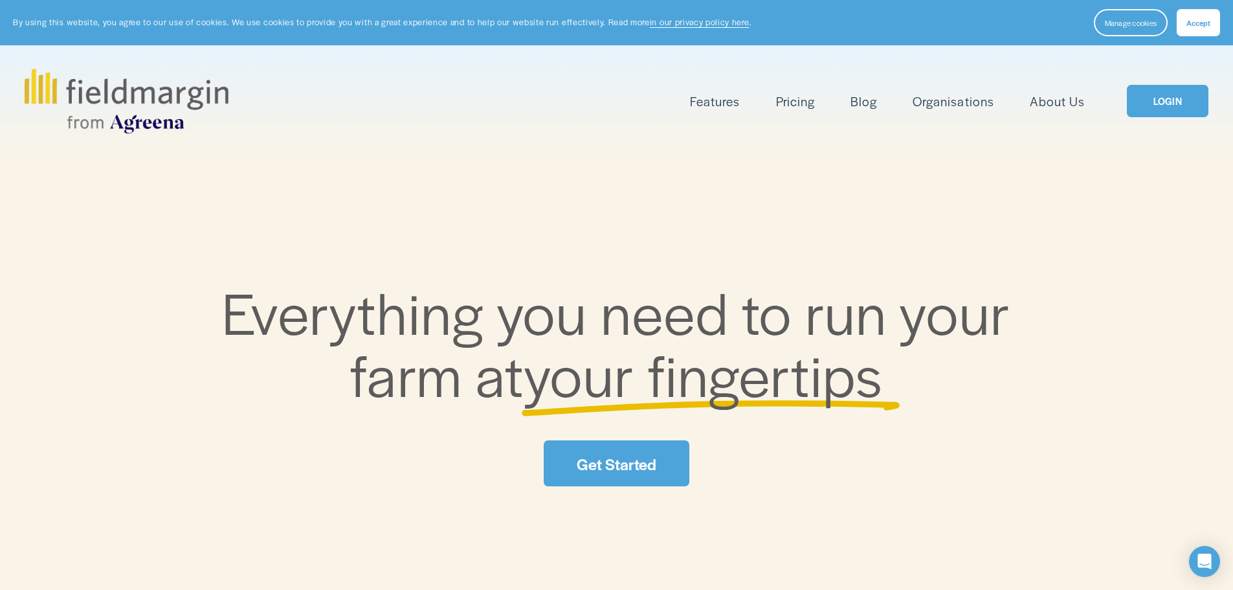 This screenshot has width=1233, height=590. What do you see at coordinates (715, 101) in the screenshot?
I see `a: folder dropdown` at bounding box center [715, 101].